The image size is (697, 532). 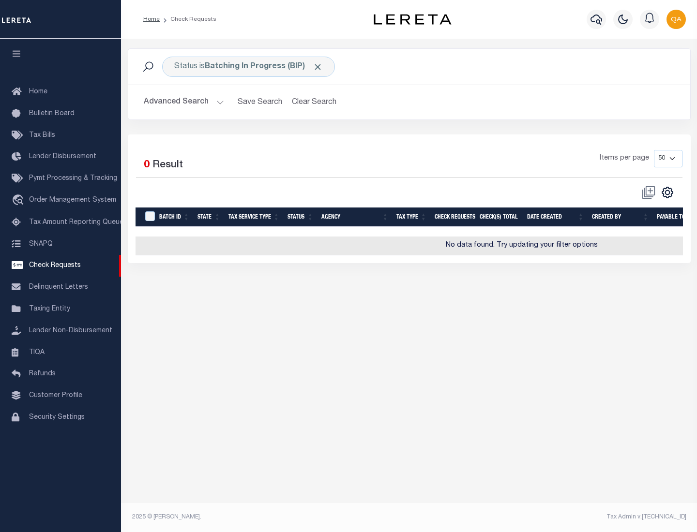 What do you see at coordinates (412, 19) in the screenshot?
I see `img: logo-dark.svg` at bounding box center [412, 19].